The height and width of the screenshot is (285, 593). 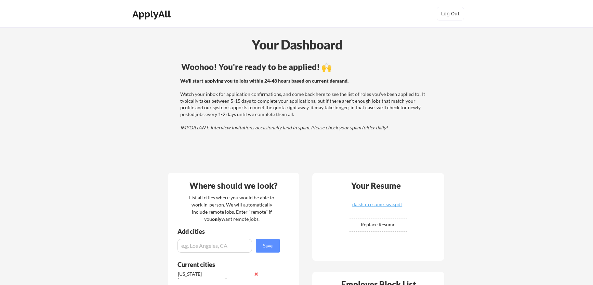 What do you see at coordinates (268, 246) in the screenshot?
I see `button: Save` at bounding box center [268, 246].